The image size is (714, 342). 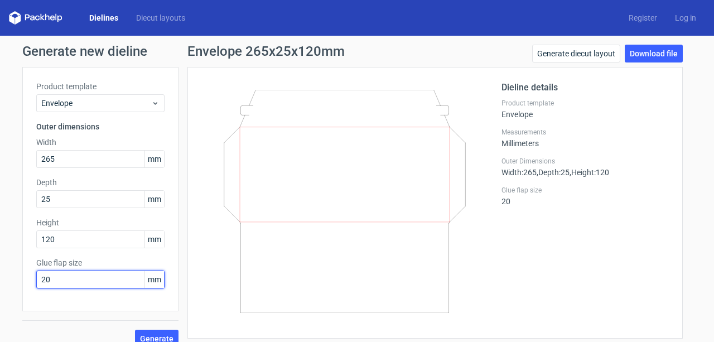 I want to click on h1: Generate new dieline, so click(x=357, y=51).